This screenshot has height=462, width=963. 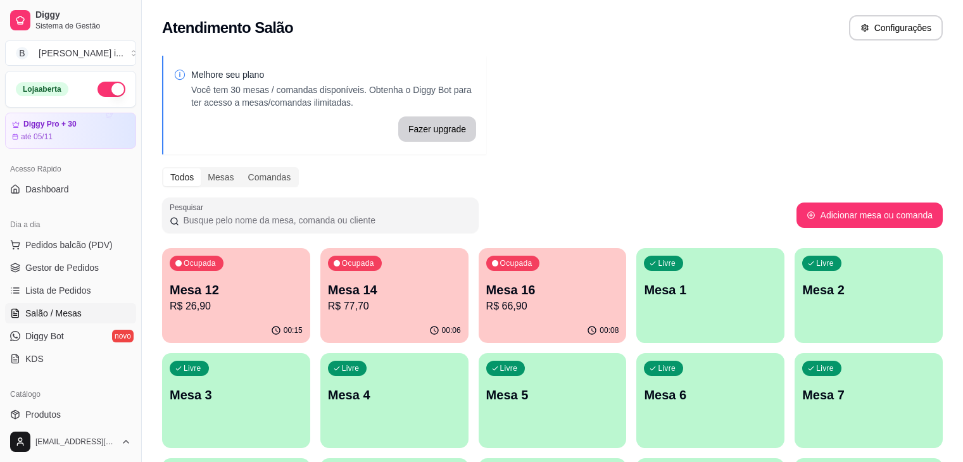 I want to click on p: Mesa 16, so click(x=553, y=290).